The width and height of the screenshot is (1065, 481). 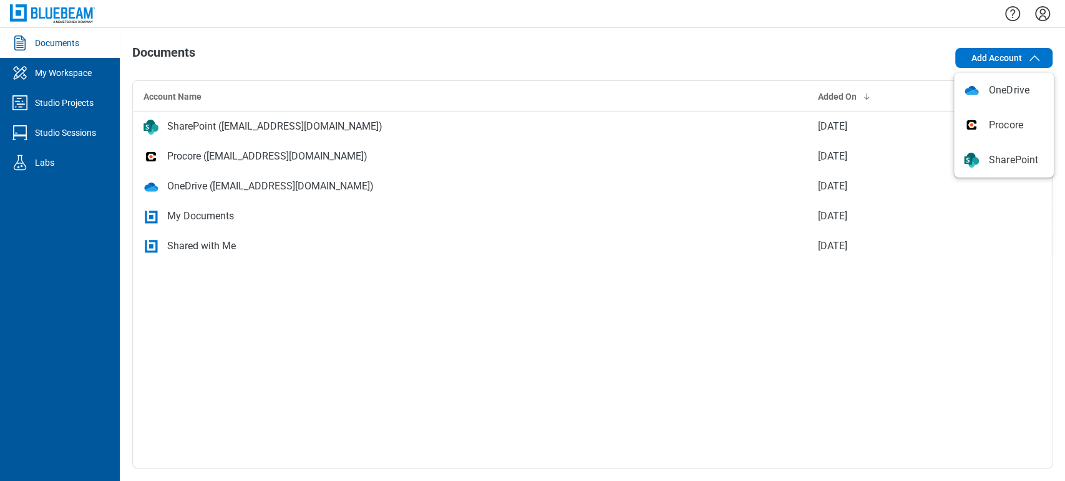 What do you see at coordinates (52, 13) in the screenshot?
I see `img: Bluebeam, Inc.` at bounding box center [52, 13].